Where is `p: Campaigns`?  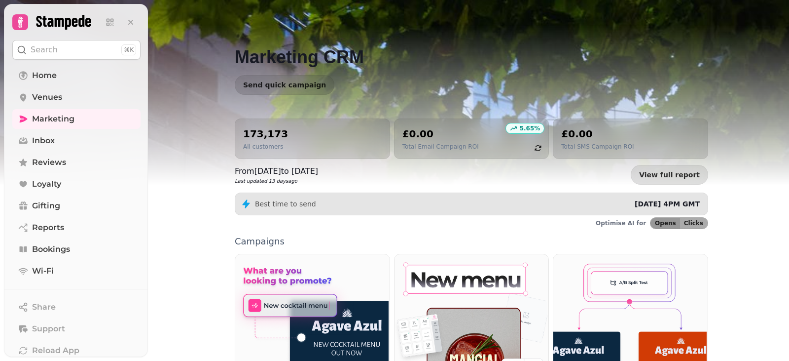
p: Campaigns is located at coordinates (472, 241).